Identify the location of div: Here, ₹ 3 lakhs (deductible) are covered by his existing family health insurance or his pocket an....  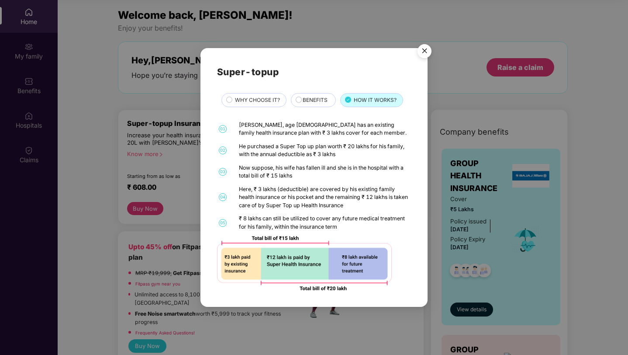
(324, 197).